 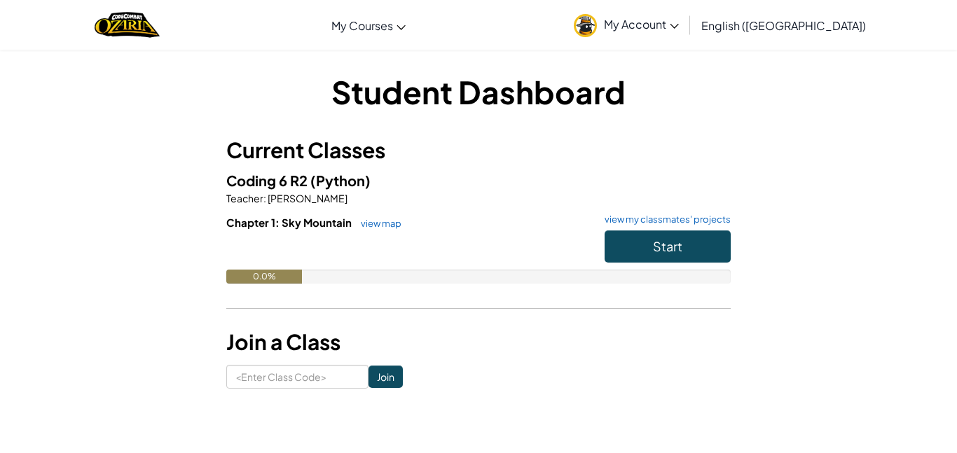 What do you see at coordinates (585, 25) in the screenshot?
I see `img: avatar` at bounding box center [585, 25].